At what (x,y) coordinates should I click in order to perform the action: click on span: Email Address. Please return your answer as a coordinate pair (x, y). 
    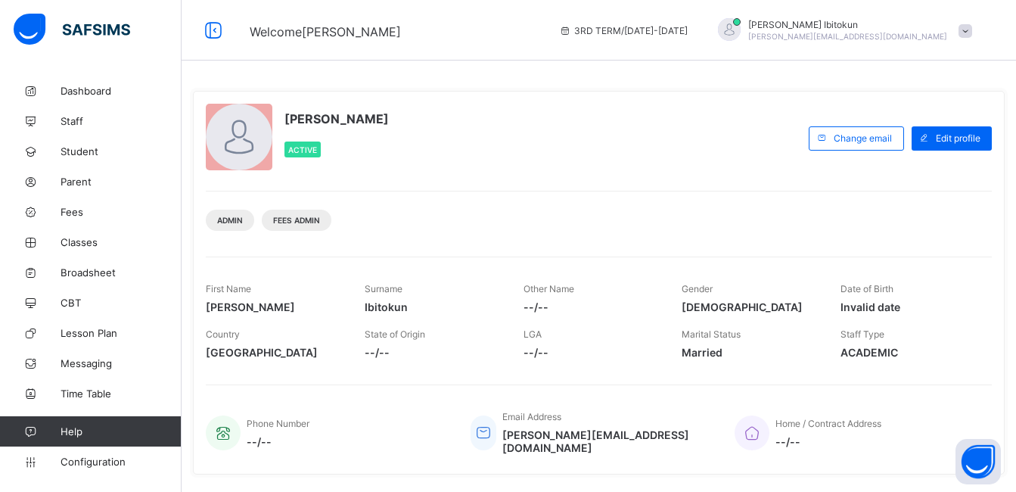
    Looking at the image, I should click on (532, 416).